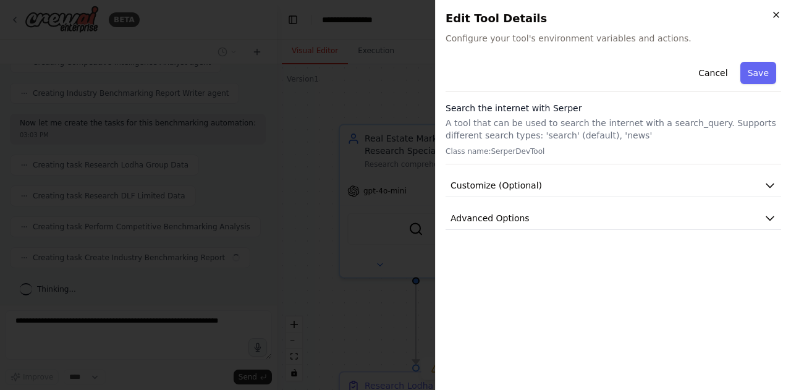 The image size is (791, 390). I want to click on p: A tool that can be used to search the internet with a search_query. Supports different search typ..., so click(613, 129).